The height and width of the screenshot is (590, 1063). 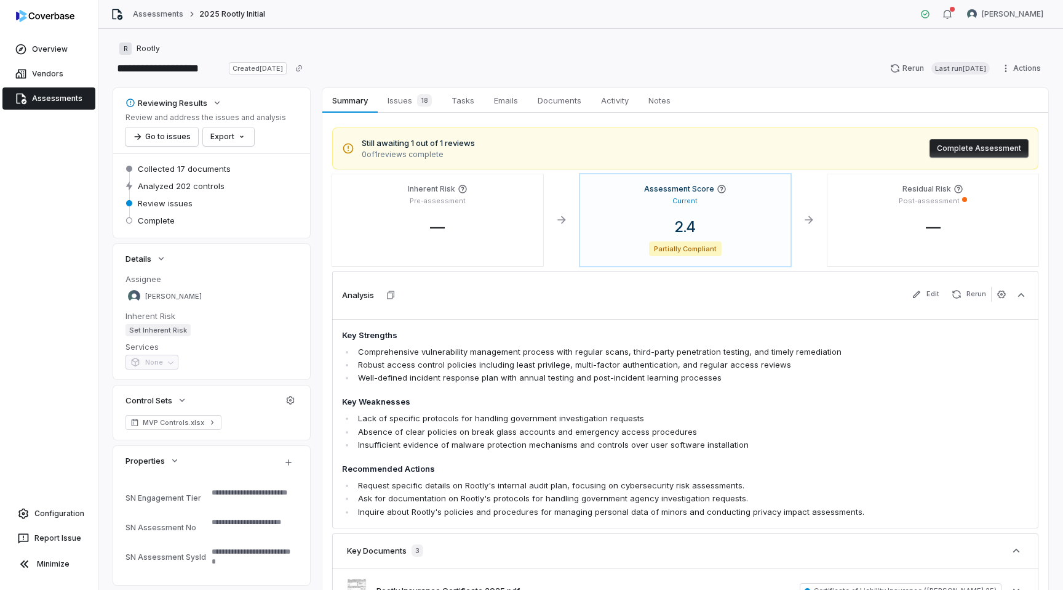 I want to click on p: Pre-assessment, so click(x=438, y=201).